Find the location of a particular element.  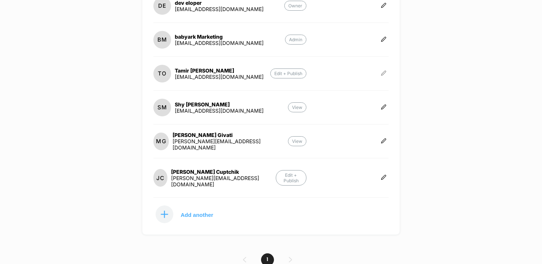

p: Add another is located at coordinates (197, 215).